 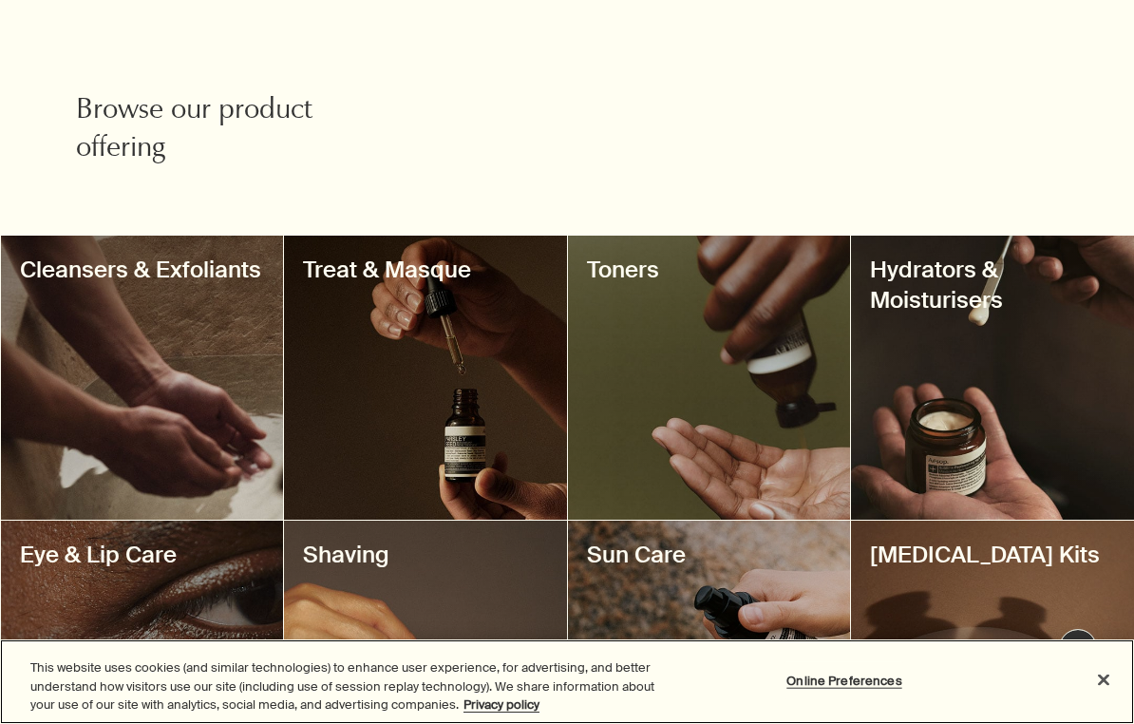 I want to click on a: More information about your privacy, opens in a new tab, so click(x=501, y=704).